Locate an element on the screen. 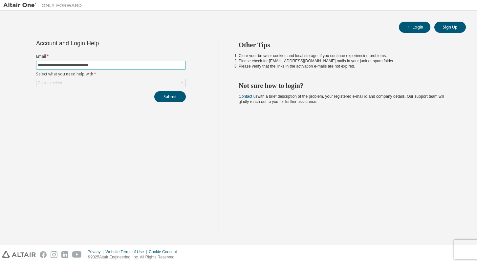  h2: Not sure how to login? is located at coordinates (346, 86).